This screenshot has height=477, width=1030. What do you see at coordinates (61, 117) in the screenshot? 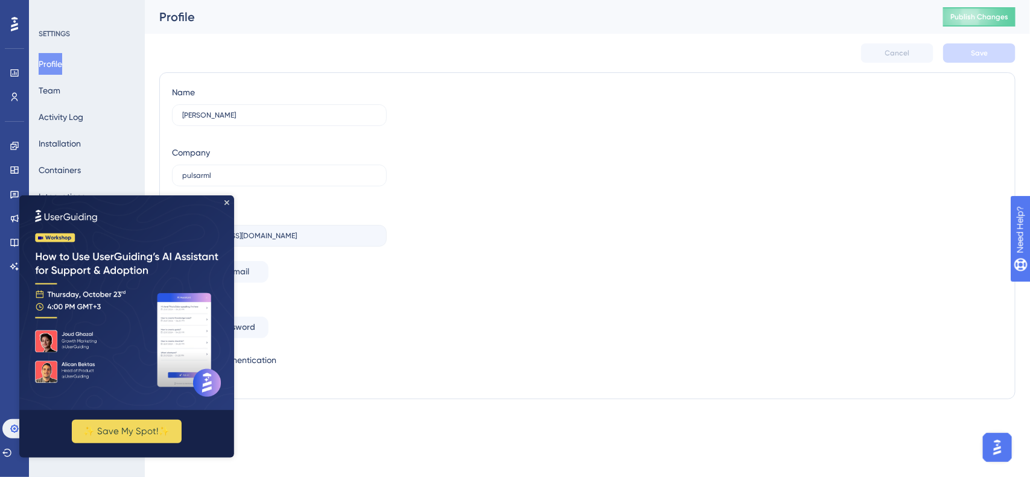
I see `button: Activity Log` at bounding box center [61, 117].